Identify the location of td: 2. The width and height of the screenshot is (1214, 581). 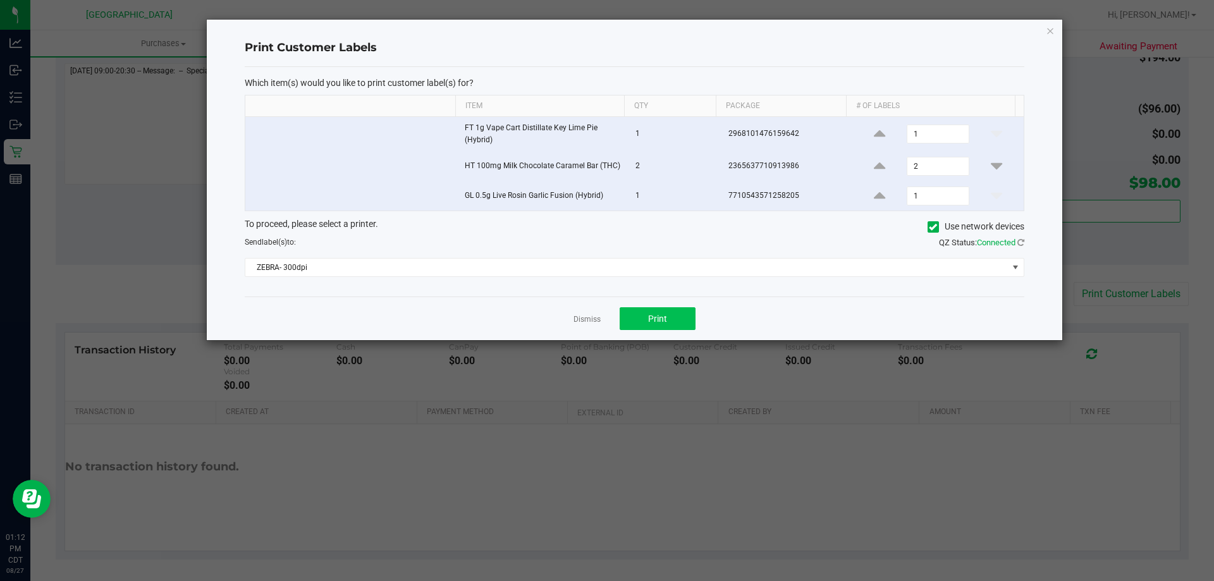
(674, 166).